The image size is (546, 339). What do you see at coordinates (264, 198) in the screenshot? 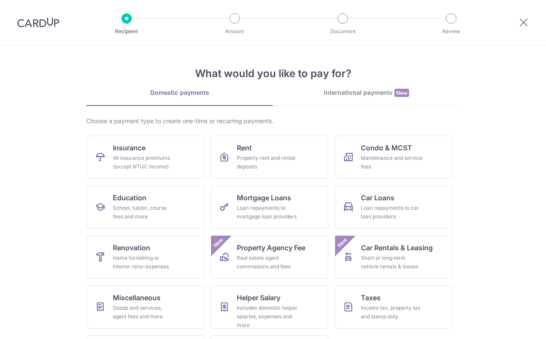
I see `span: Mortgage Loans` at bounding box center [264, 198].